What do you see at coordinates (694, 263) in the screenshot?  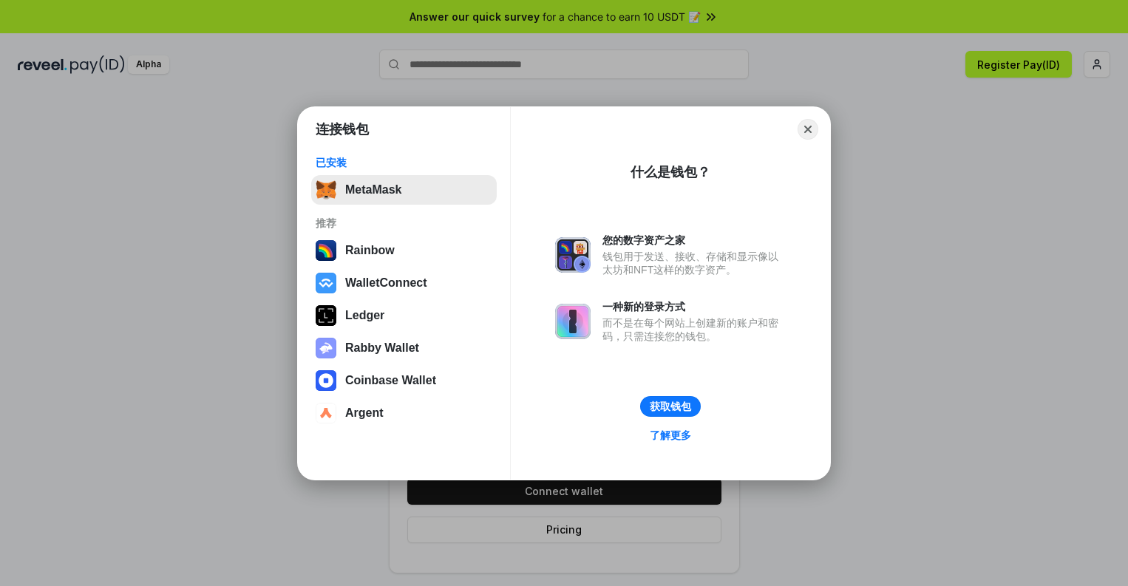 I see `div: 钱包用于发送、接收、存储和显示像以太坊和NFT这样的数字资产。` at bounding box center [694, 263].